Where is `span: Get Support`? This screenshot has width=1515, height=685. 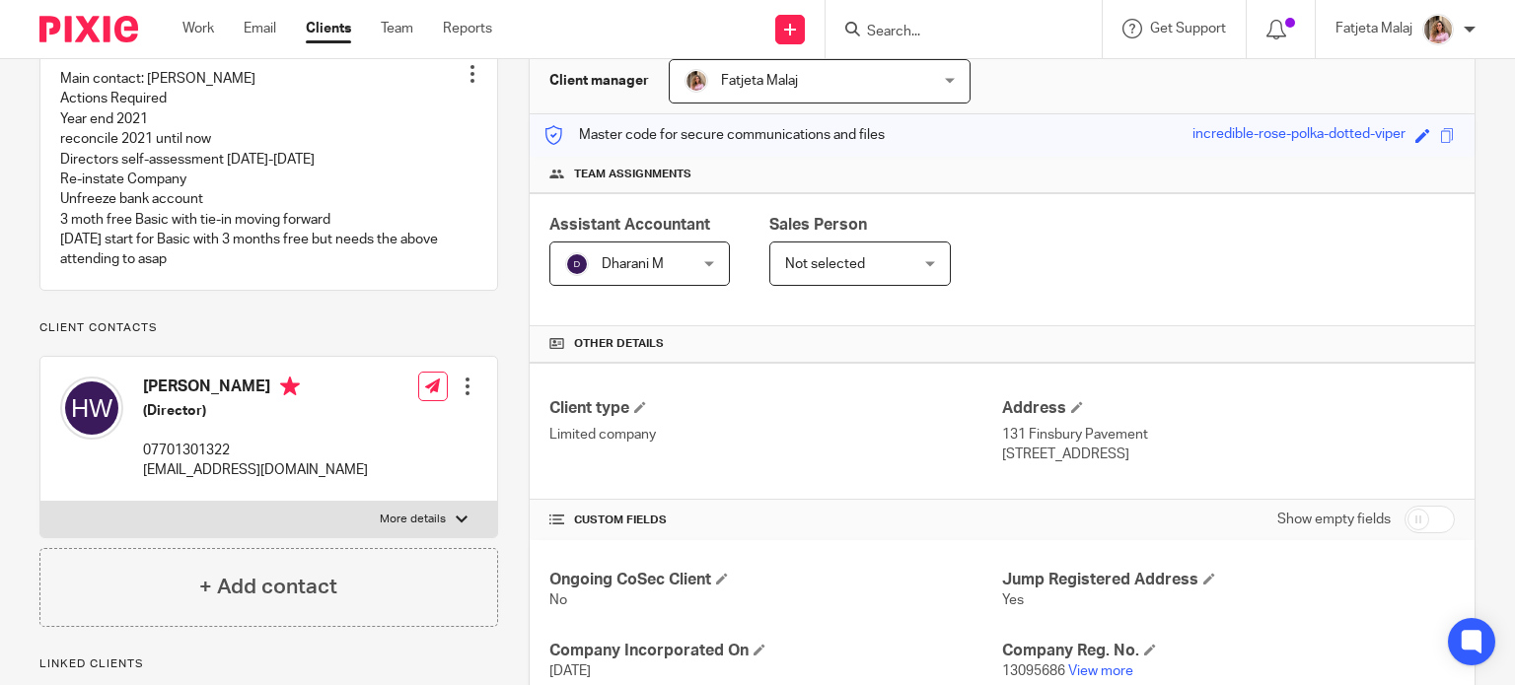
span: Get Support is located at coordinates (1188, 29).